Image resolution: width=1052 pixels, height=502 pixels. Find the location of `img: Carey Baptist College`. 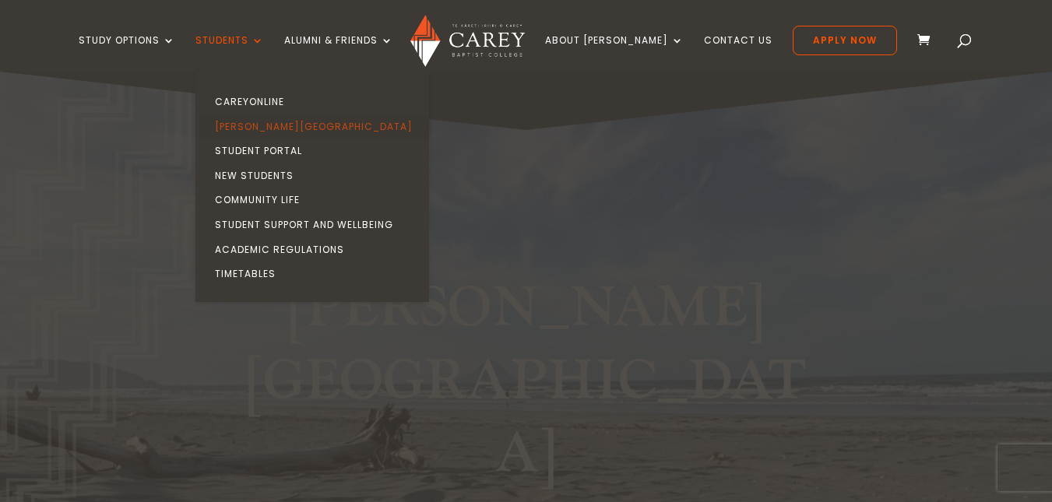

img: Carey Baptist College is located at coordinates (467, 41).